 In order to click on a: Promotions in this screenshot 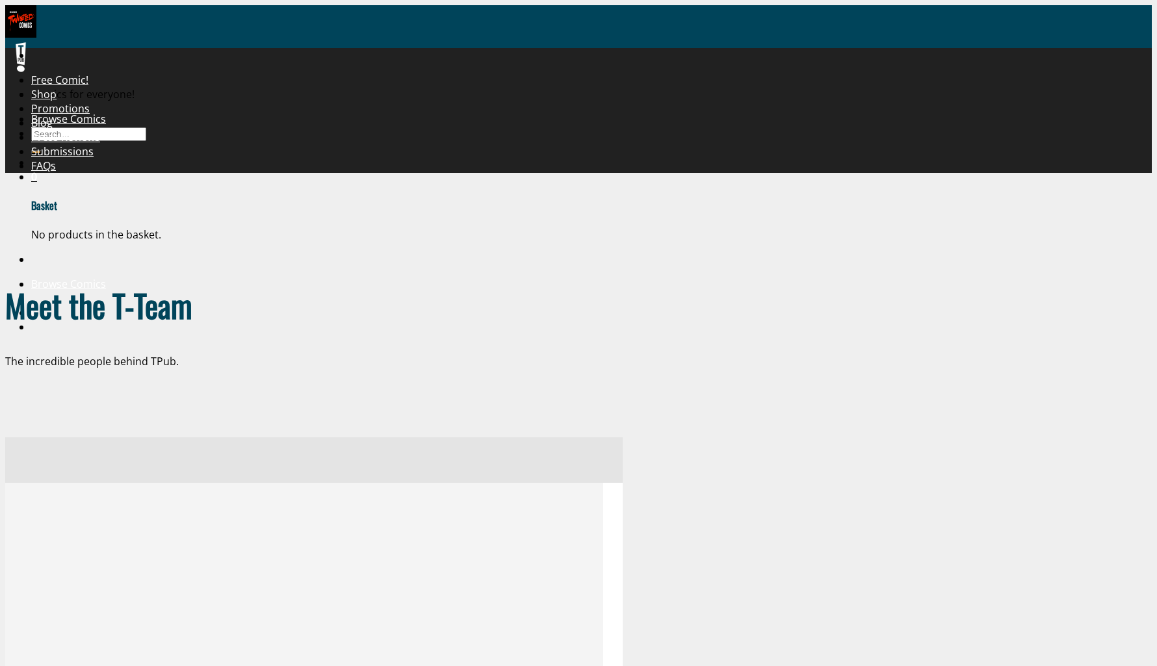, I will do `click(60, 109)`.